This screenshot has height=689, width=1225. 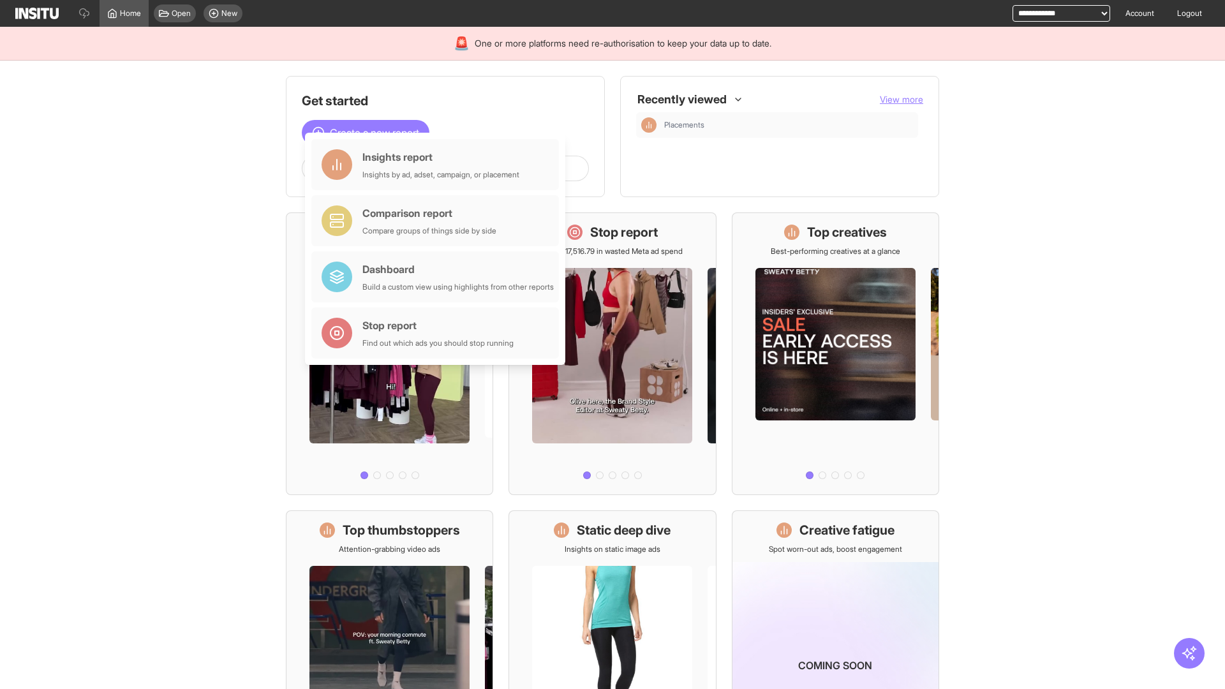 What do you see at coordinates (441, 175) in the screenshot?
I see `div: Insights by ad, adset, campaign, or placement` at bounding box center [441, 175].